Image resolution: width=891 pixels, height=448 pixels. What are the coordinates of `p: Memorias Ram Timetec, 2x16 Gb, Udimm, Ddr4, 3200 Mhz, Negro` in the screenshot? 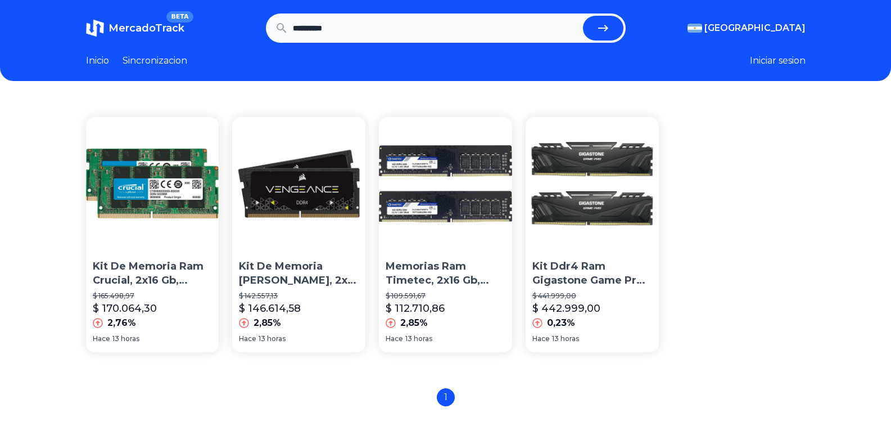 It's located at (445, 273).